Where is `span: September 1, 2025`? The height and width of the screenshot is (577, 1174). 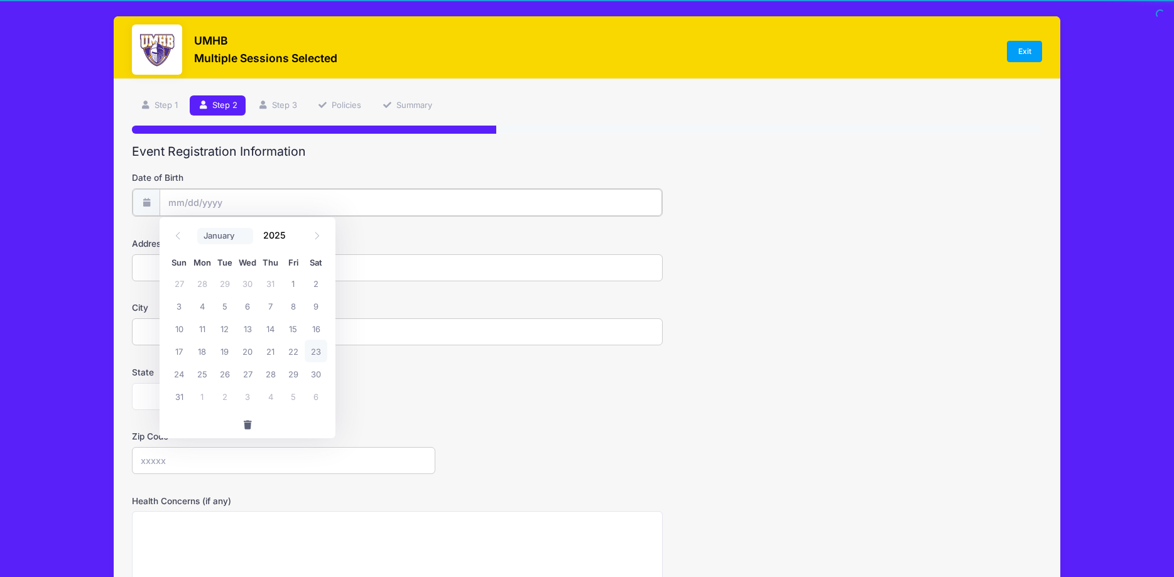 span: September 1, 2025 is located at coordinates (202, 396).